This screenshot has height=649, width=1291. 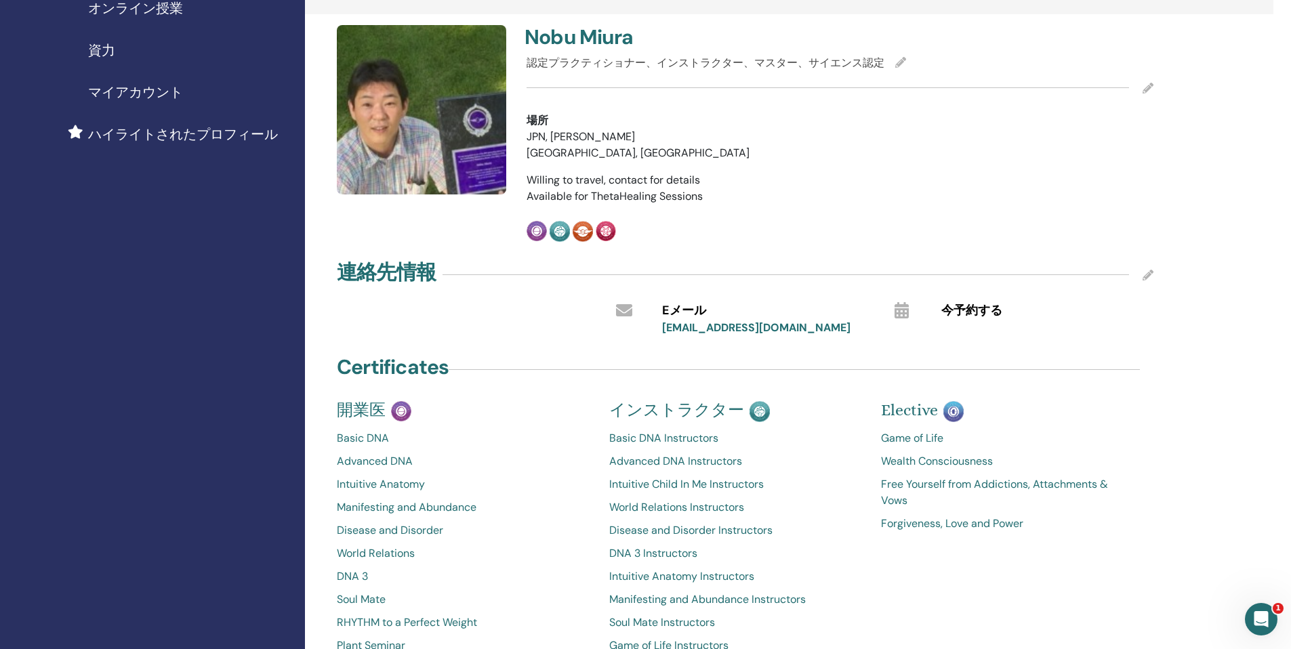 What do you see at coordinates (1007, 438) in the screenshot?
I see `a: Game of Life` at bounding box center [1007, 438].